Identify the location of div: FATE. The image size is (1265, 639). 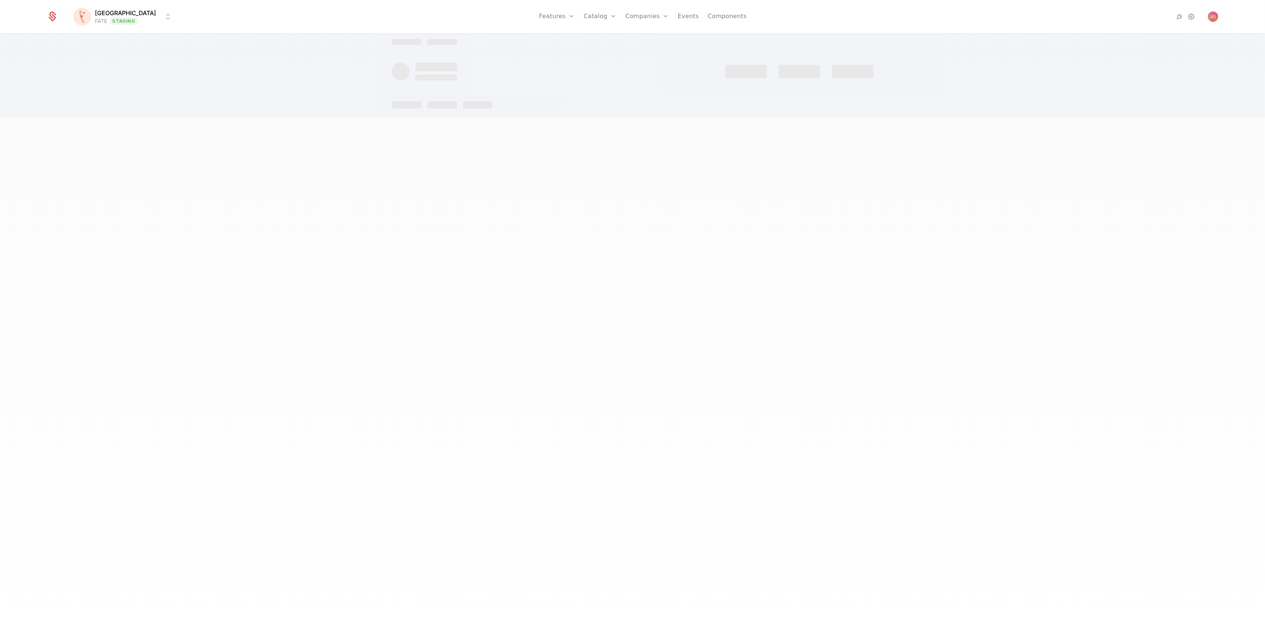
(101, 21).